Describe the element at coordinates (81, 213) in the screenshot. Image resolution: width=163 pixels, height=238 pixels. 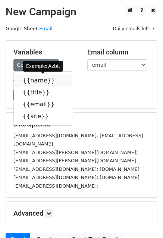
I see `h5: Advanced` at that location.